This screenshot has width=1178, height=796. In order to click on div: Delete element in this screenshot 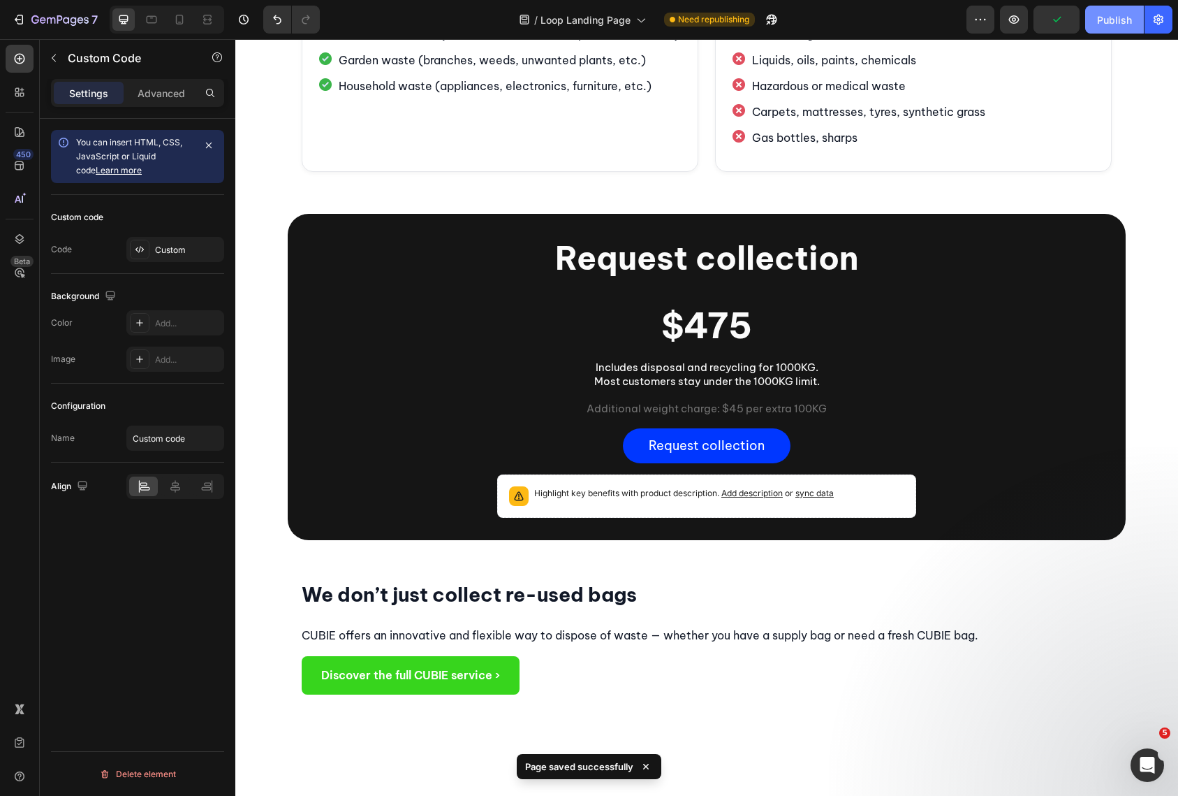, I will do `click(138, 774)`.